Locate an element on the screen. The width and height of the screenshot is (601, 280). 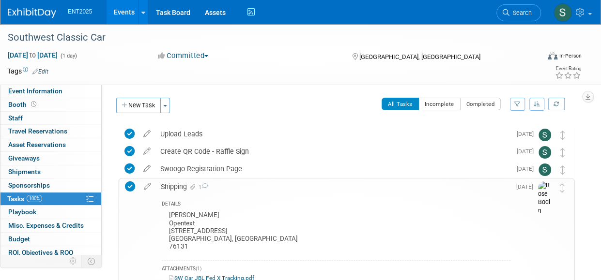
span: Tasks is located at coordinates (25, 199).